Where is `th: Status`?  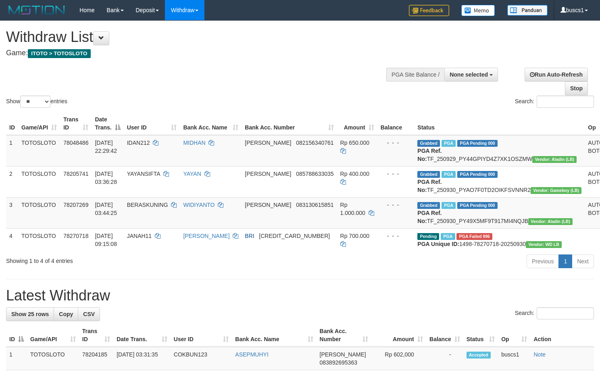 th: Status is located at coordinates (500, 123).